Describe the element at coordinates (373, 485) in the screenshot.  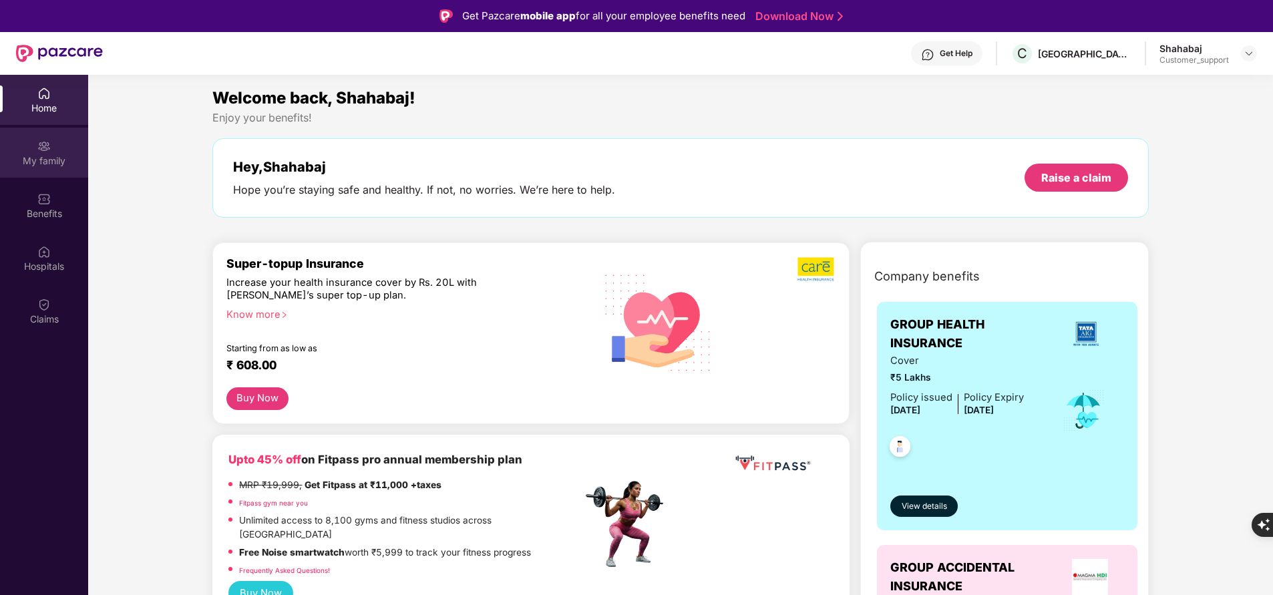
I see `strong: Get Fitpass at ₹11,000 +taxes` at that location.